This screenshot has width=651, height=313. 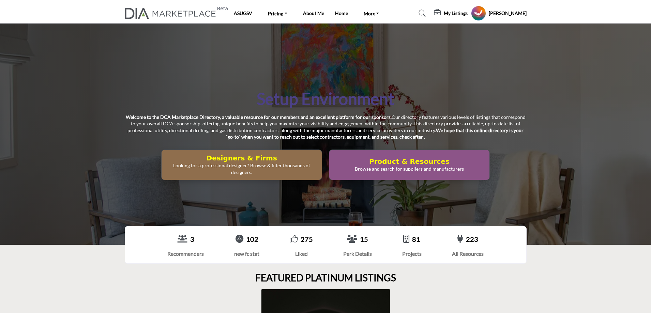 I want to click on button: Product & Resources Browse and search for suppliers and manufacturers, so click(x=410, y=165).